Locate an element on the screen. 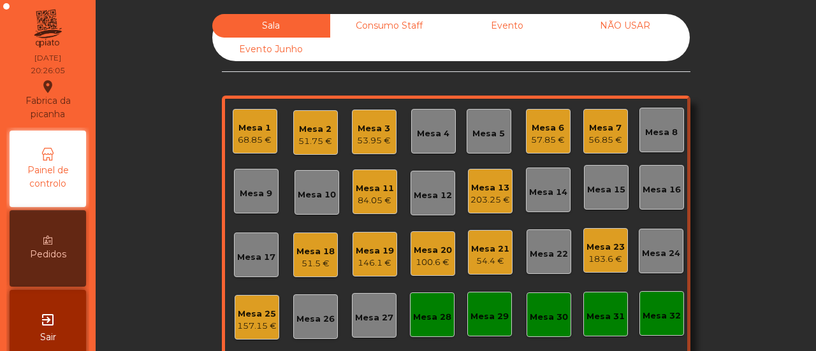 Image resolution: width=816 pixels, height=351 pixels. div: Mesa 24 is located at coordinates (661, 254).